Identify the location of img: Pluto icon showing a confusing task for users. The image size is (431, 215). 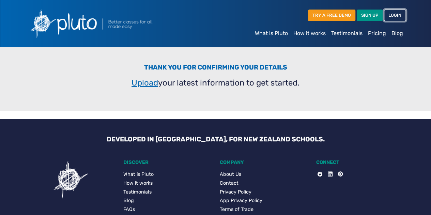
(71, 180).